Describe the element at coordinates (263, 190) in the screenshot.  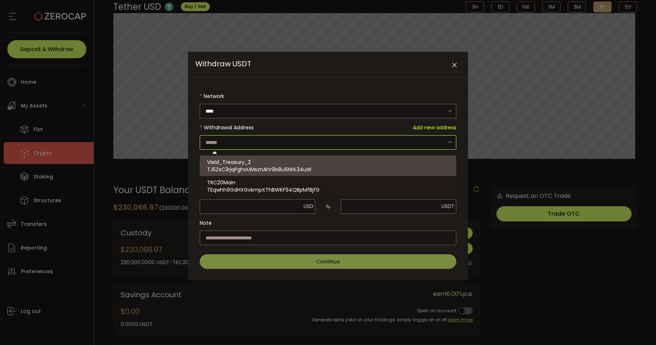
I see `span: TEqwhh9GdHXGvkmpXThBWKF94QBpMfBjfG` at that location.